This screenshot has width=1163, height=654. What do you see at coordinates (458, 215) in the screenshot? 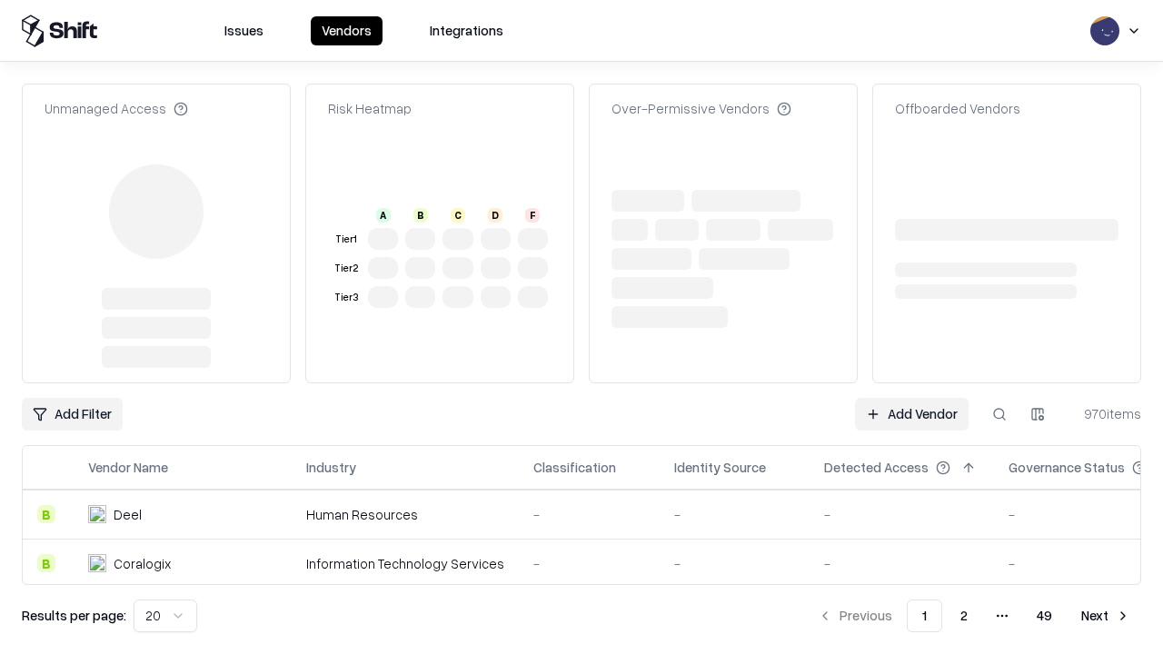
I see `div: C` at bounding box center [458, 215].